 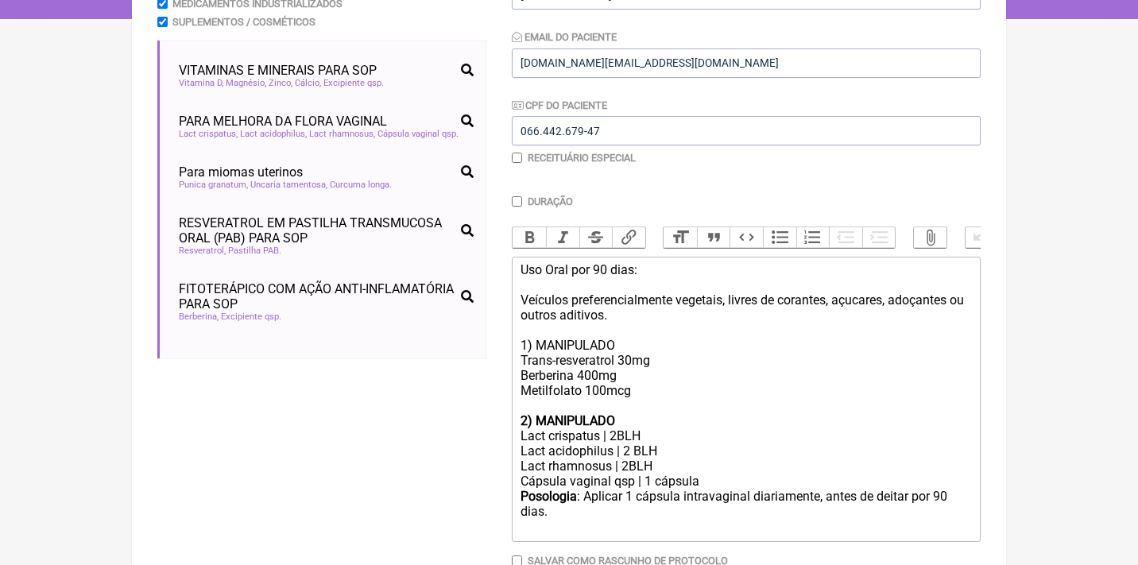 I want to click on button: Code, so click(x=746, y=238).